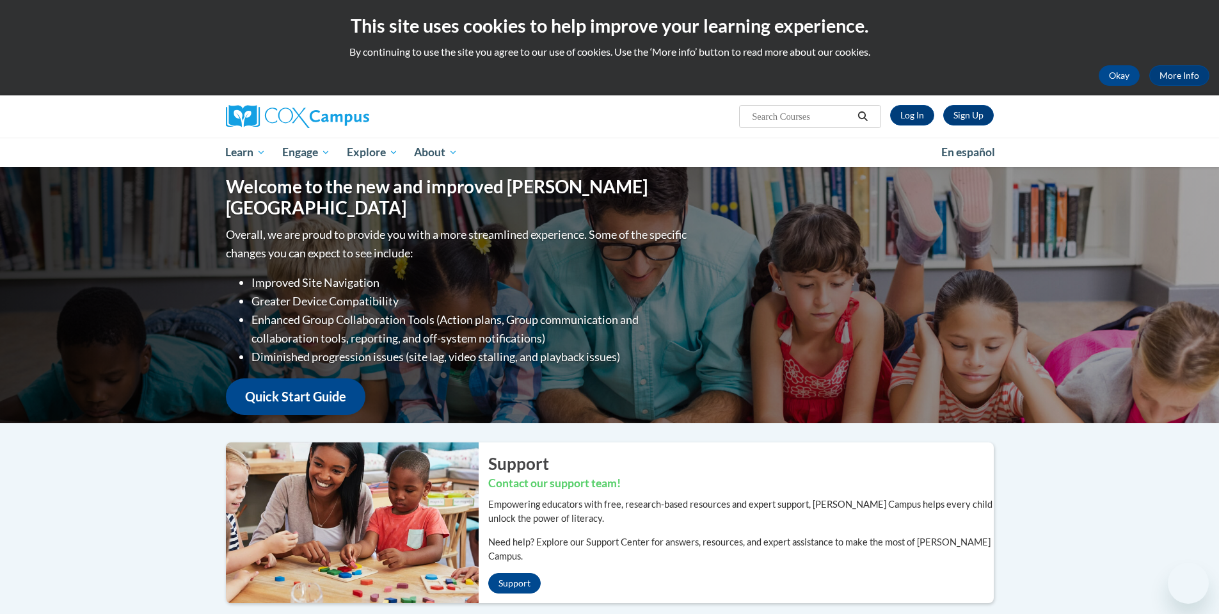 The width and height of the screenshot is (1219, 614). I want to click on a: Support, so click(515, 583).